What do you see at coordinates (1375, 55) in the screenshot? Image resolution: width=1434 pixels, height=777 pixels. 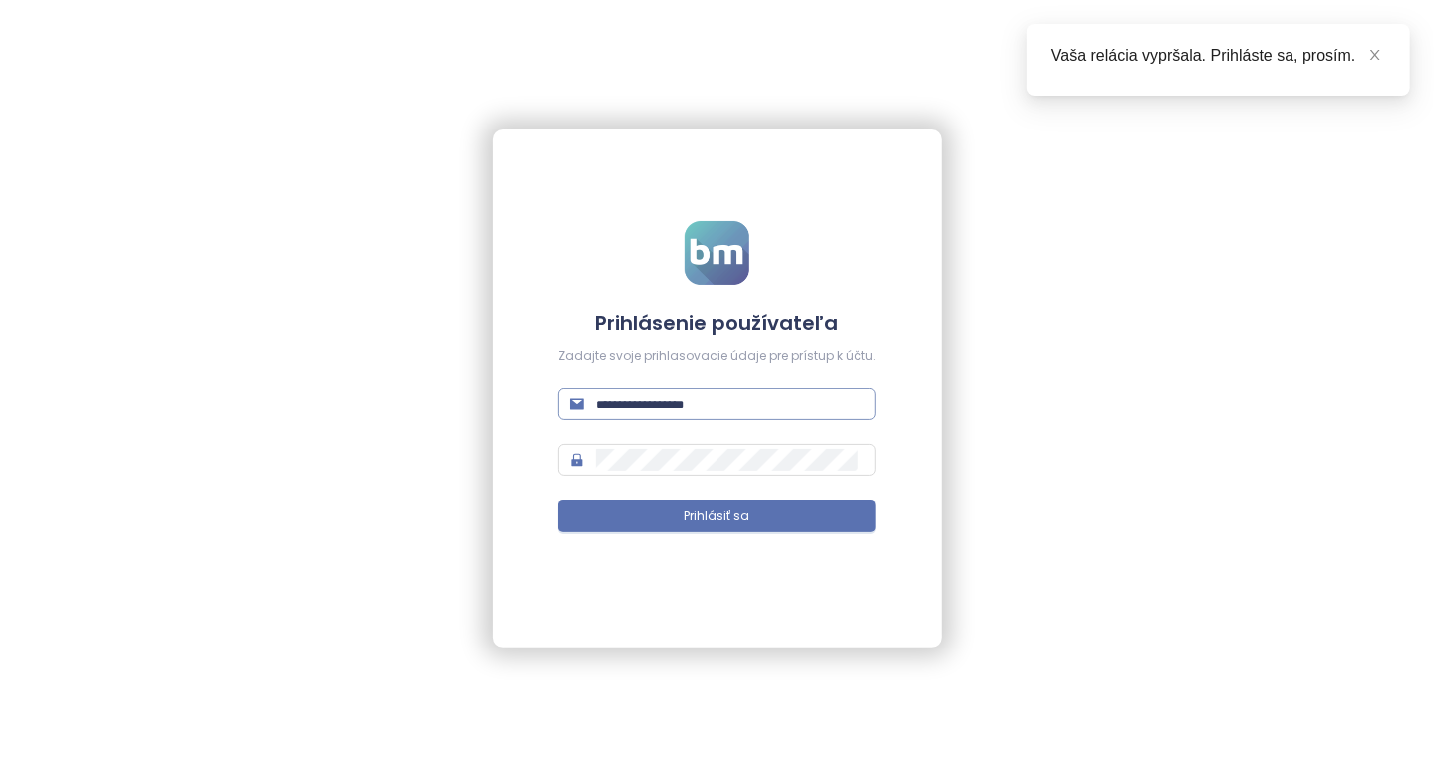 I see `span: close` at bounding box center [1375, 55].